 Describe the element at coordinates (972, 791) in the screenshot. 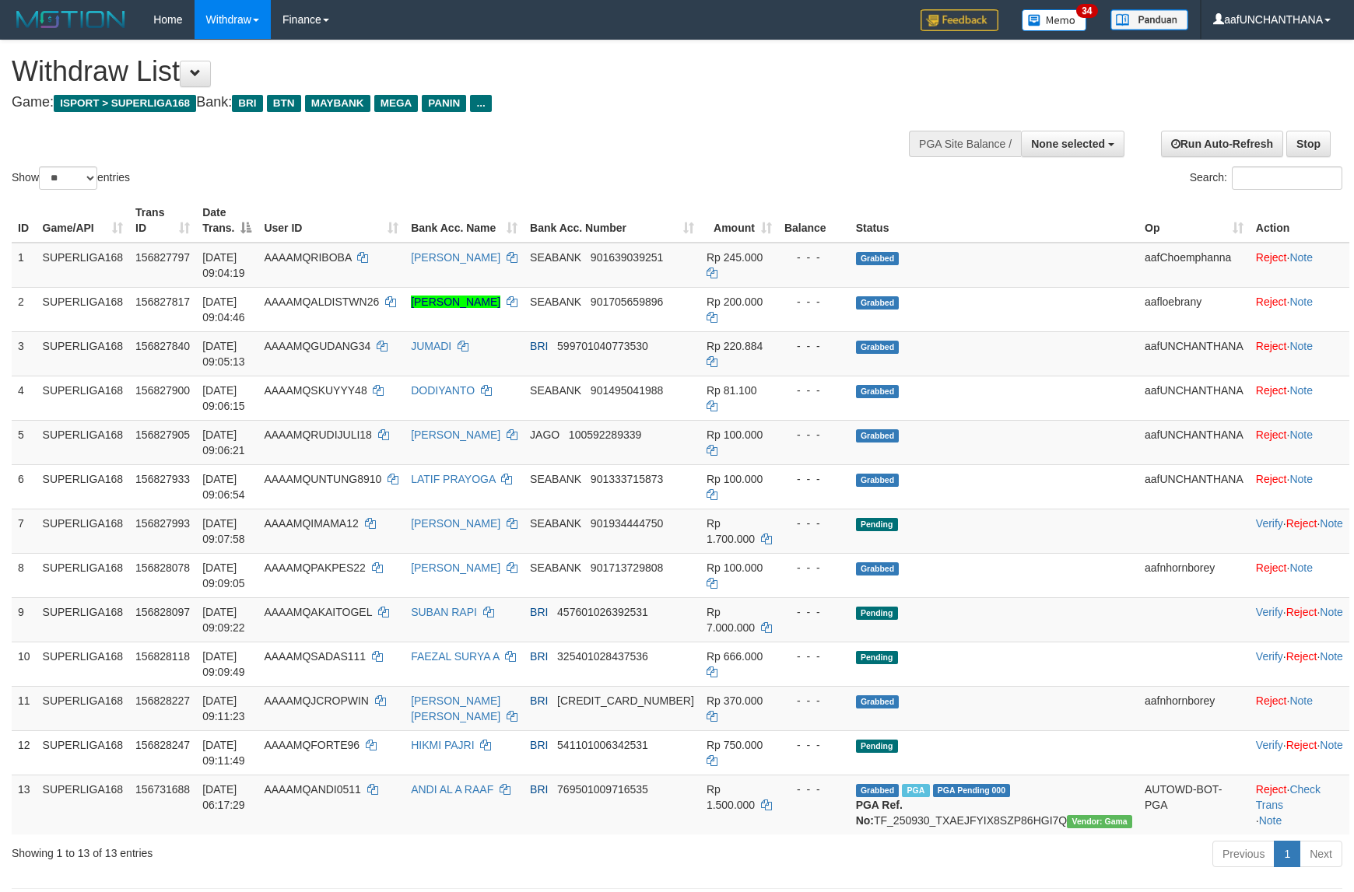

I see `span: PGA Pending` at that location.